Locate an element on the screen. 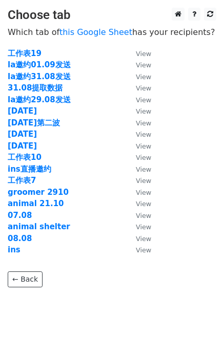 The image size is (224, 349). strong: la邀约01.09发送 is located at coordinates (39, 65).